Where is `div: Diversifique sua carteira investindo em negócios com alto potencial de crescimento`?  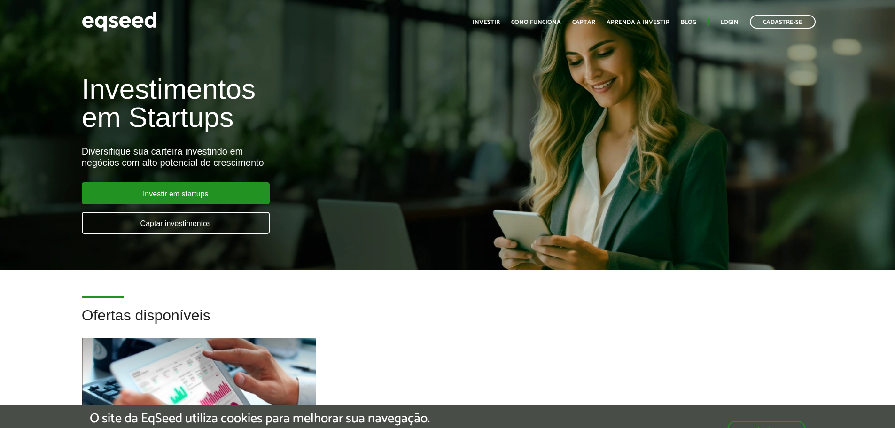
div: Diversifique sua carteira investindo em negócios com alto potencial de crescimento is located at coordinates (298, 157).